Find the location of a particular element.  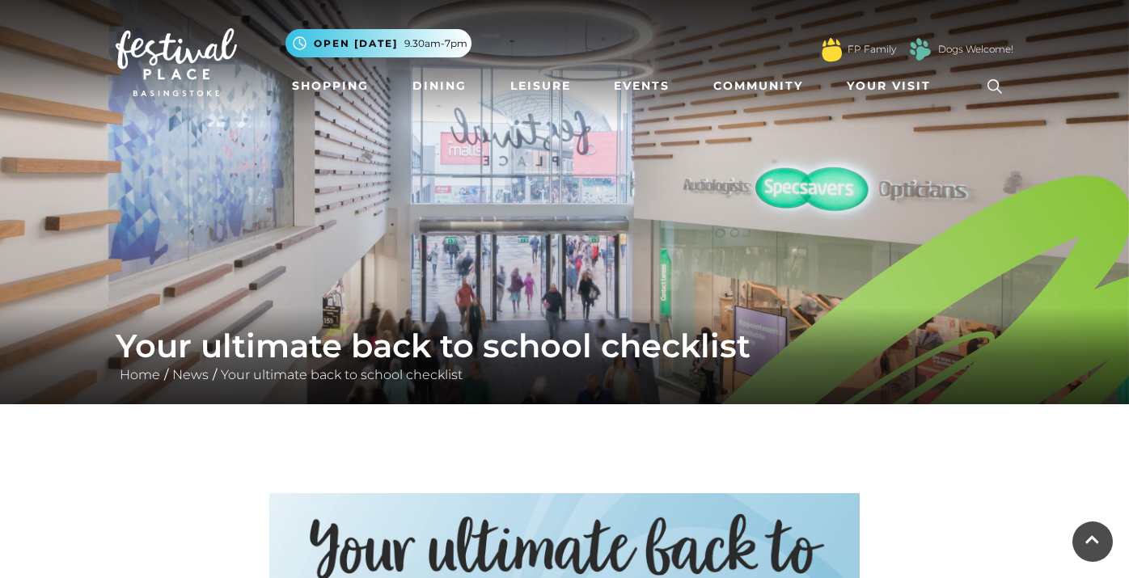

h1: Your ultimate back to school checklist is located at coordinates (564, 346).